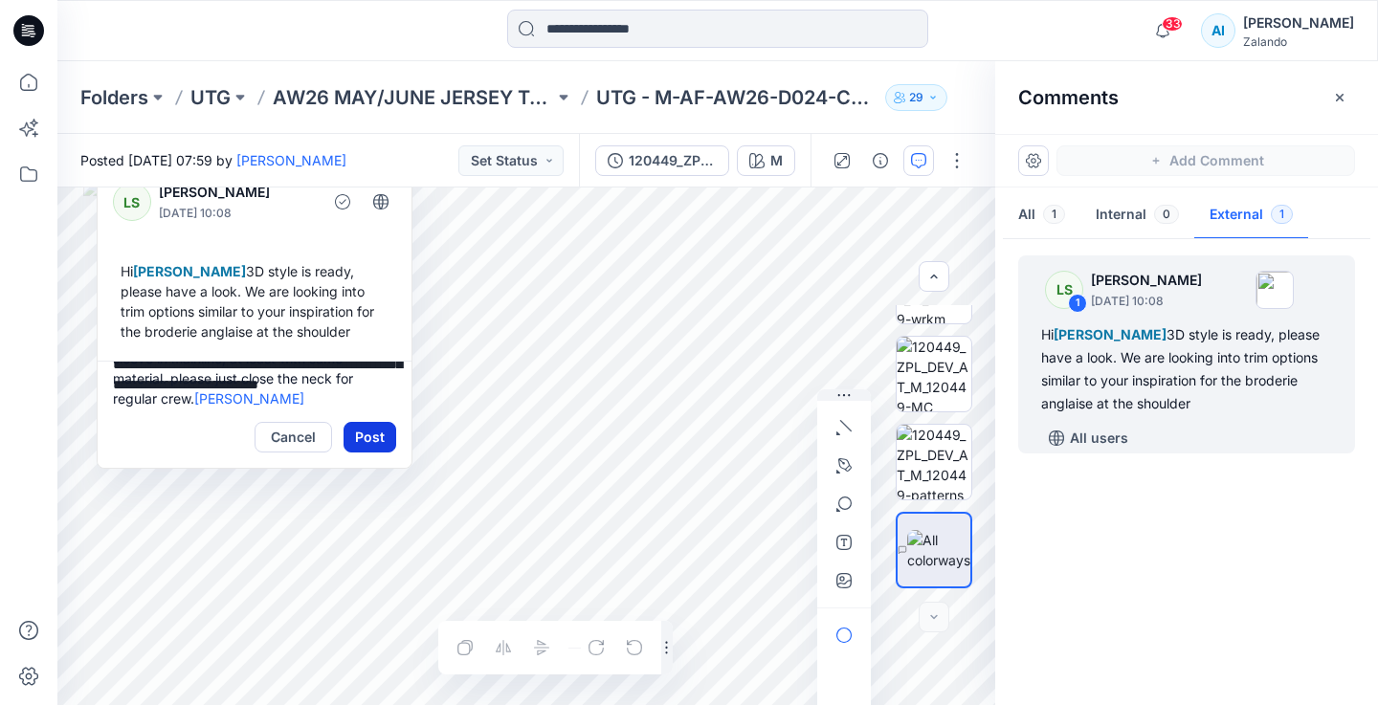 This screenshot has height=705, width=1378. What do you see at coordinates (1068, 98) in the screenshot?
I see `h2: Comments` at bounding box center [1068, 98].